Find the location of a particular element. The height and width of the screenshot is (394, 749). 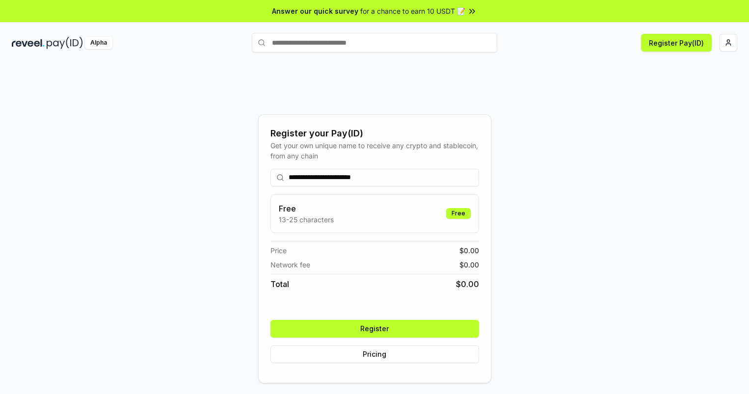

p: 13-25 characters is located at coordinates (306, 219).